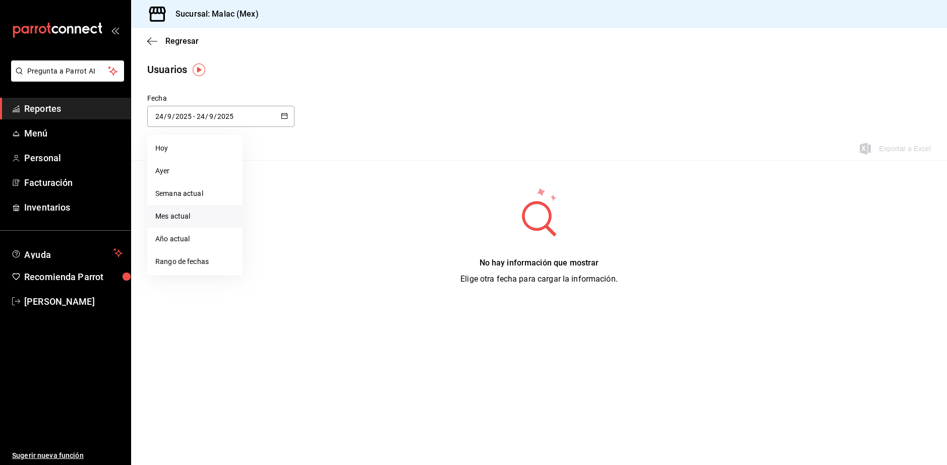 This screenshot has width=947, height=465. Describe the element at coordinates (68, 71) in the screenshot. I see `button: Pregunta a Parrot AI` at that location.